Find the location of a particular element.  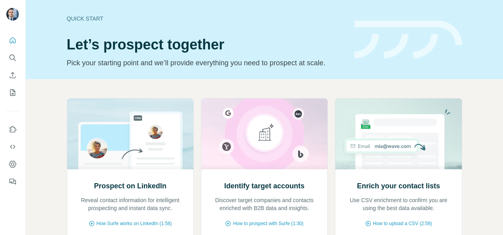

p: Pick your starting point and we’ll provide everything you need to prospect at scale. is located at coordinates (206, 63).